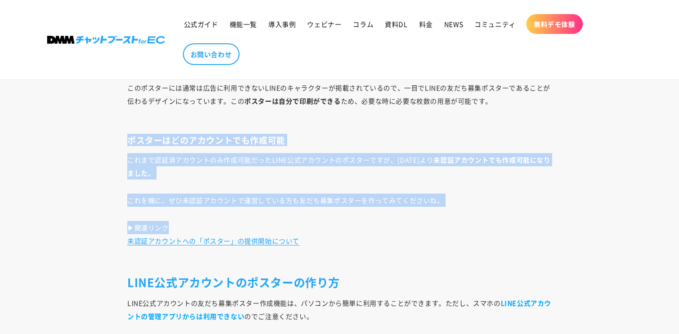  Describe the element at coordinates (363, 24) in the screenshot. I see `a: コラム` at that location.